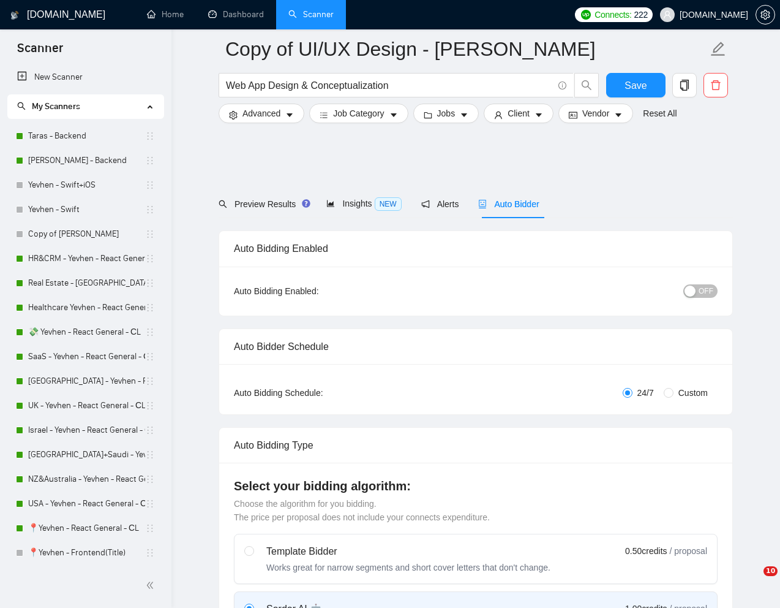  I want to click on a: homeHome, so click(165, 14).